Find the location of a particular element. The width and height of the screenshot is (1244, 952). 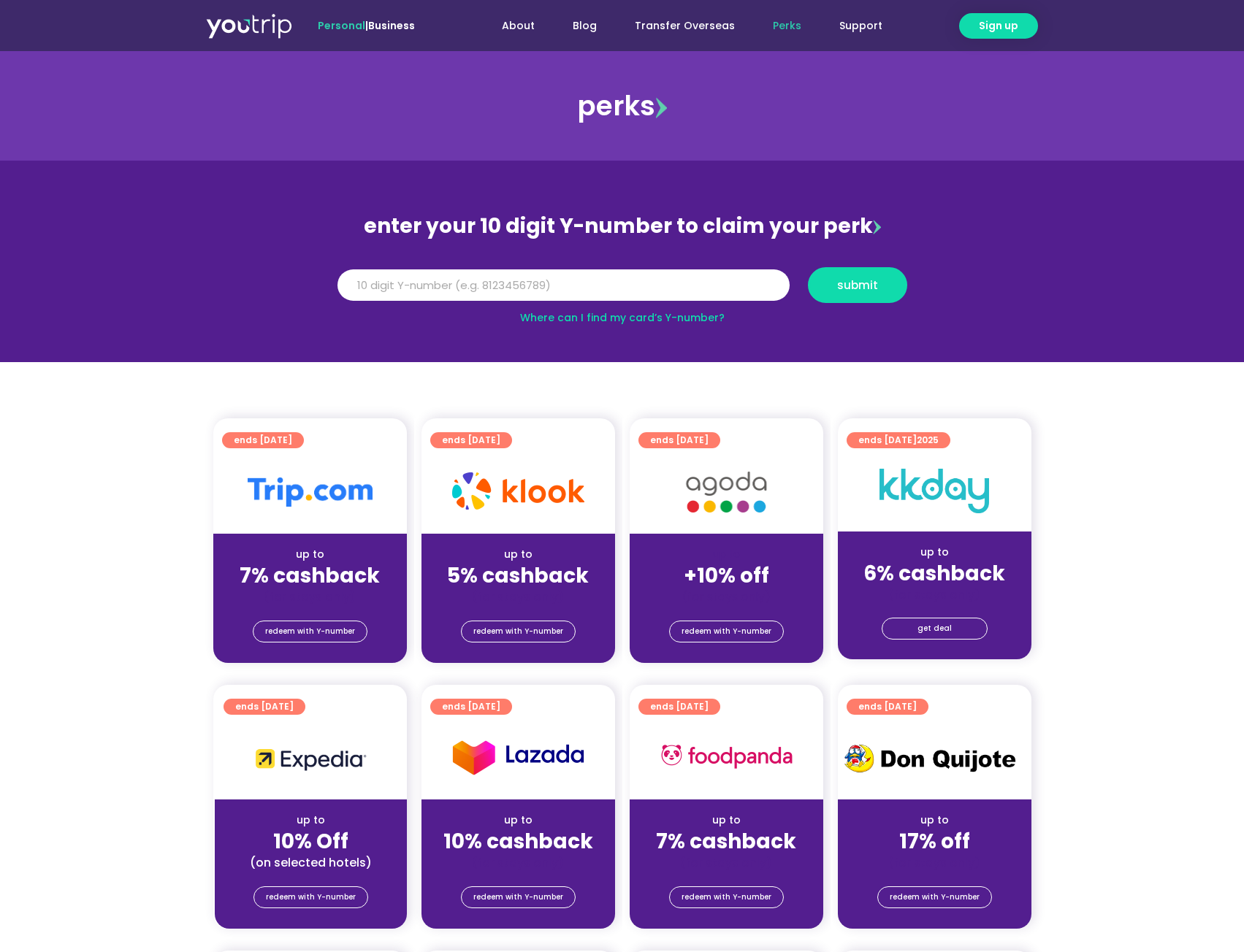

strong: 5% cashback is located at coordinates (518, 575).